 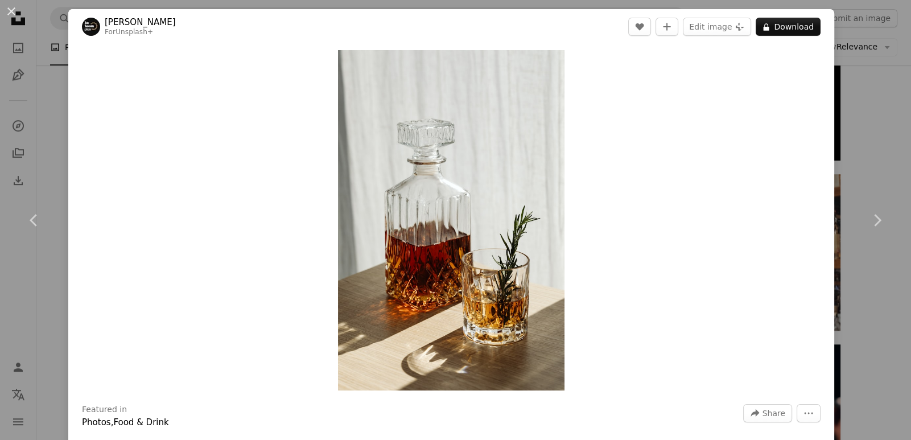 I want to click on h3: Featured in, so click(x=104, y=410).